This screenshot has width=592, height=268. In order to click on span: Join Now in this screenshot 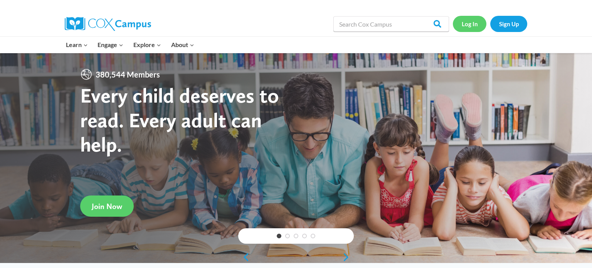, I will do `click(107, 206)`.